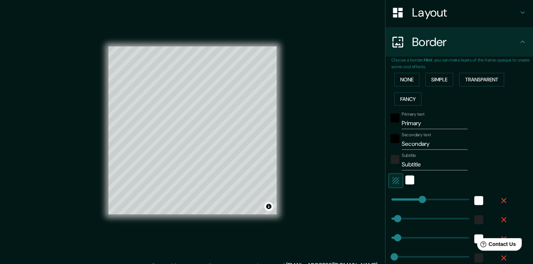 This screenshot has width=533, height=264. What do you see at coordinates (481, 80) in the screenshot?
I see `button: Transparent` at bounding box center [481, 80].